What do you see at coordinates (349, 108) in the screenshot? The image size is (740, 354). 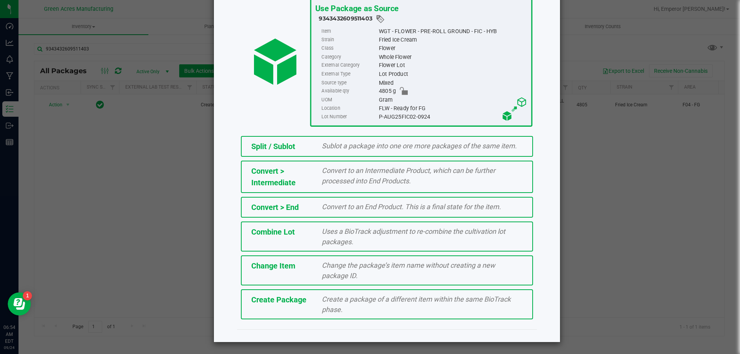 I see `label: Location` at bounding box center [349, 108].